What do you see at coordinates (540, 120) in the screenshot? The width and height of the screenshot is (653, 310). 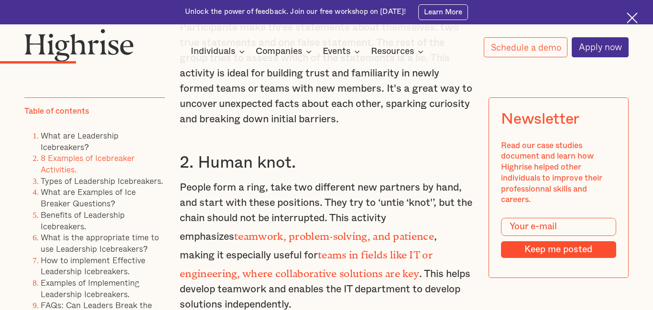 I see `div: Newsletter` at bounding box center [540, 120].